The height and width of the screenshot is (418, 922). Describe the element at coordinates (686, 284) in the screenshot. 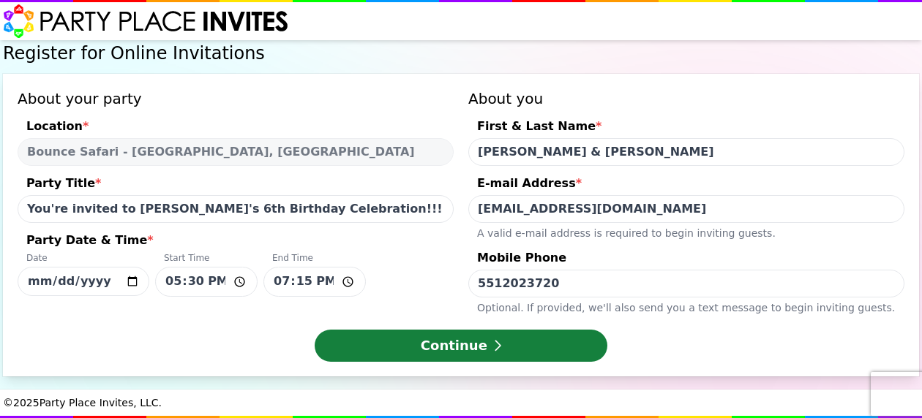

I see `input: Mobile PhoneOptional. If provided, we'll also send you a text message to begin inviting guests.` at that location.